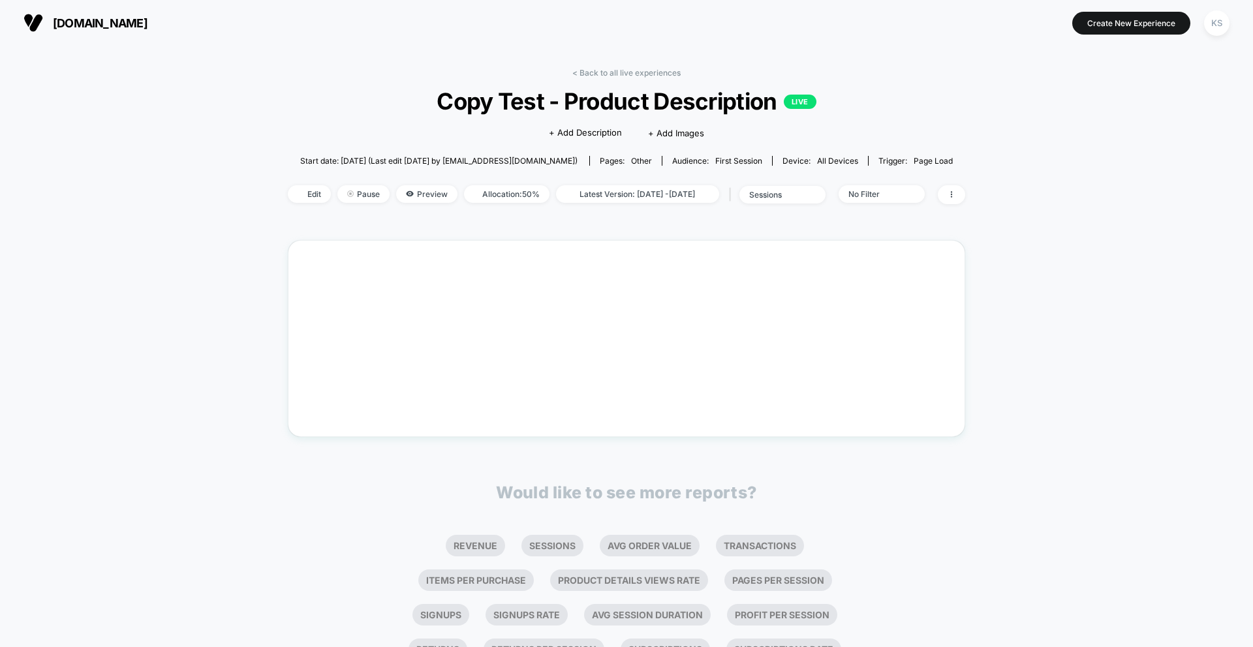 Image resolution: width=1253 pixels, height=647 pixels. I want to click on a: < Back to all live experiences, so click(626, 72).